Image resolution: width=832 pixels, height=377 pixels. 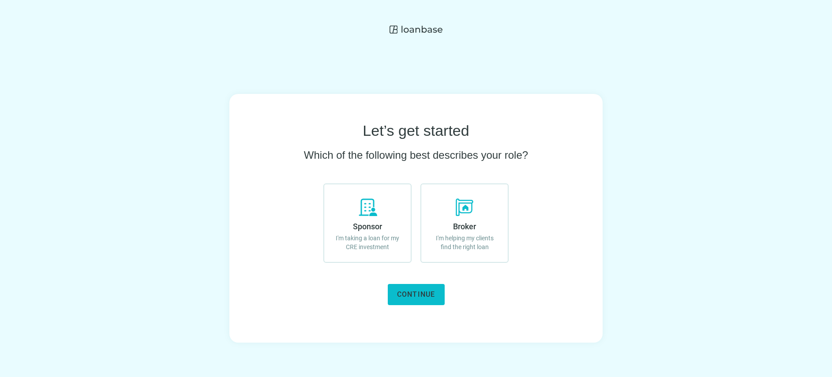 I want to click on h1: Let’s get started, so click(x=415, y=131).